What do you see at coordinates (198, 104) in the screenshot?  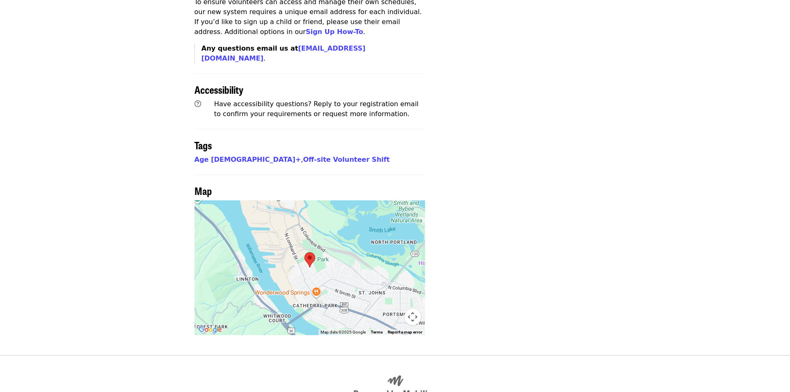 I see `i: question-circle icon` at bounding box center [198, 104].